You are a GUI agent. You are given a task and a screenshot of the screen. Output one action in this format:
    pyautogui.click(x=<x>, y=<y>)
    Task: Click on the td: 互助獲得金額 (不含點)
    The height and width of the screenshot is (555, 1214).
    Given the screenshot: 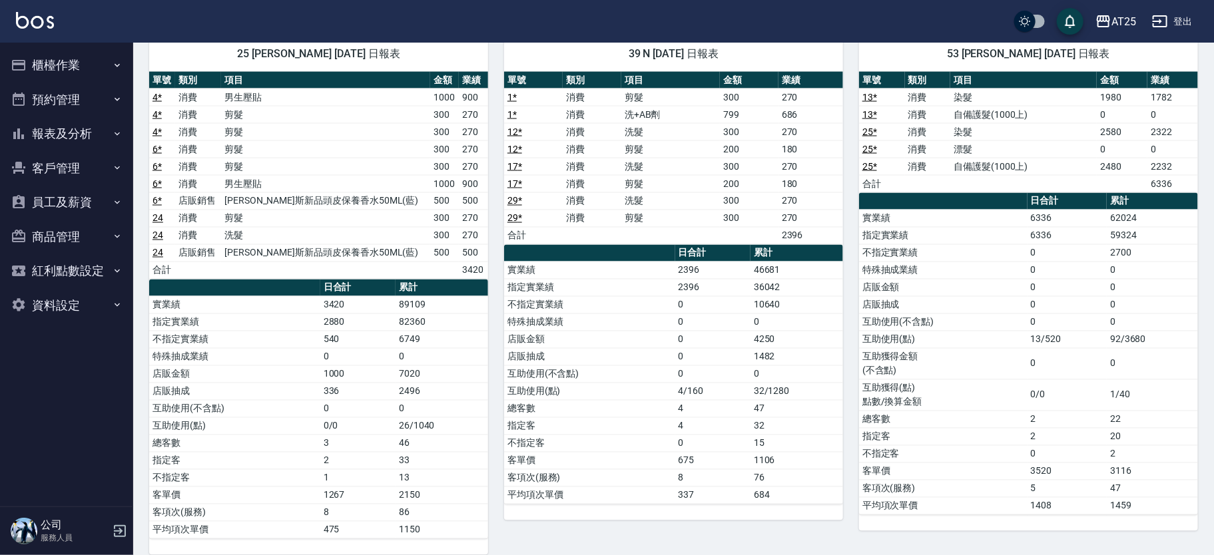 What is the action you would take?
    pyautogui.click(x=943, y=364)
    